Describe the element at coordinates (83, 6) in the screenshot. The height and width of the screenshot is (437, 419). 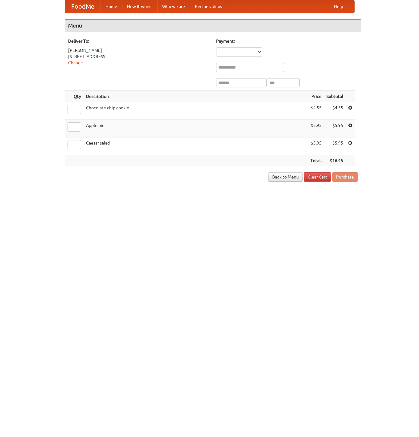
I see `a: FoodMe` at that location.